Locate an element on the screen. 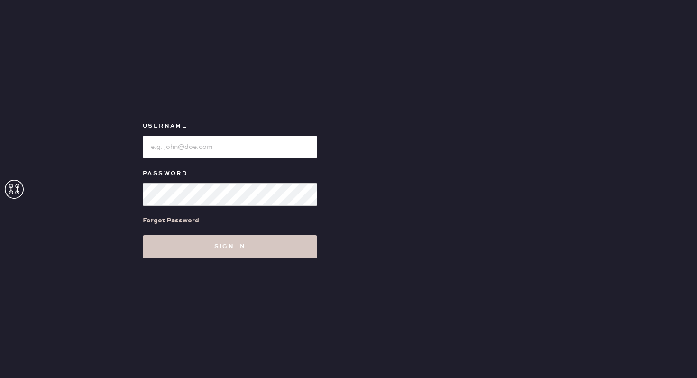  label: Username is located at coordinates (230, 126).